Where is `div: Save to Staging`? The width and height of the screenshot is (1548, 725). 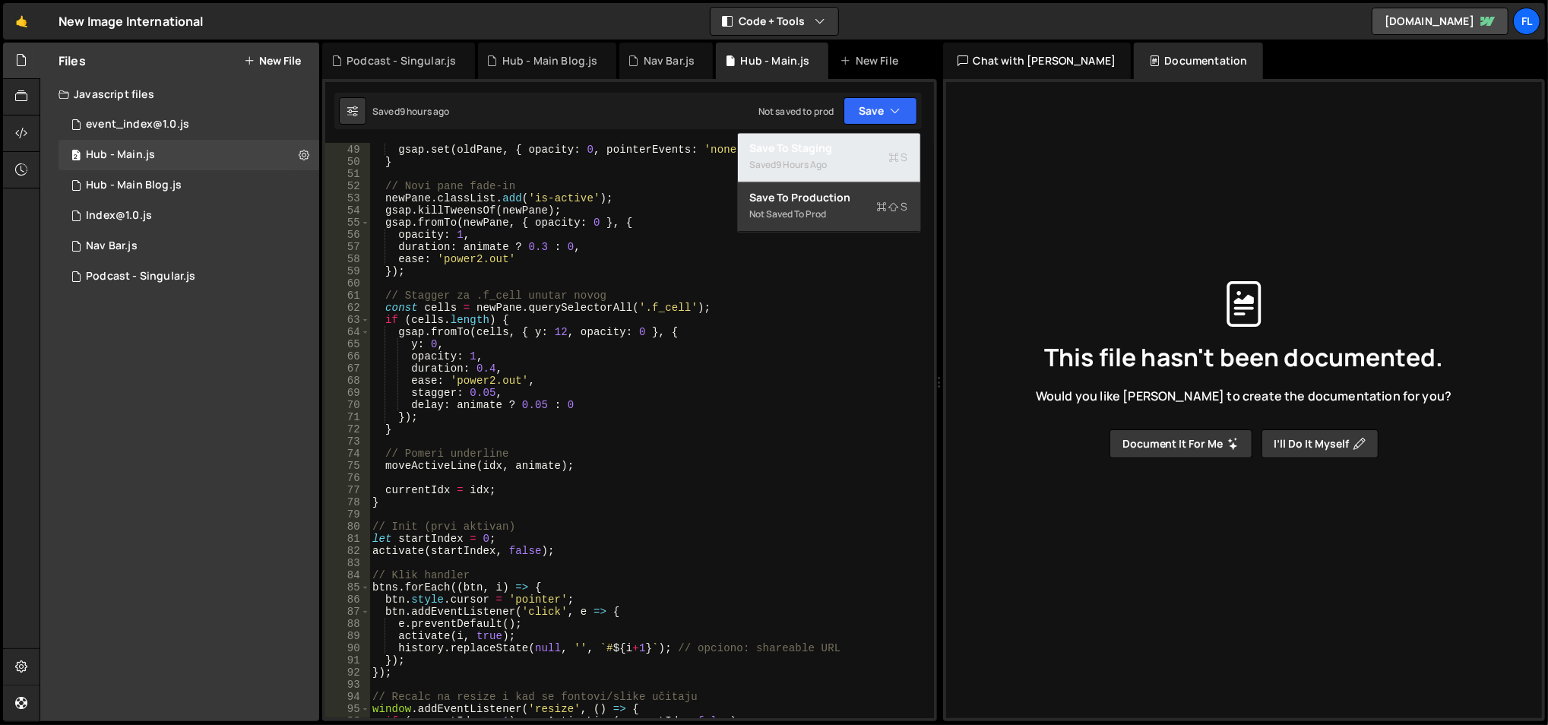
div: Save to Staging is located at coordinates (829, 148).